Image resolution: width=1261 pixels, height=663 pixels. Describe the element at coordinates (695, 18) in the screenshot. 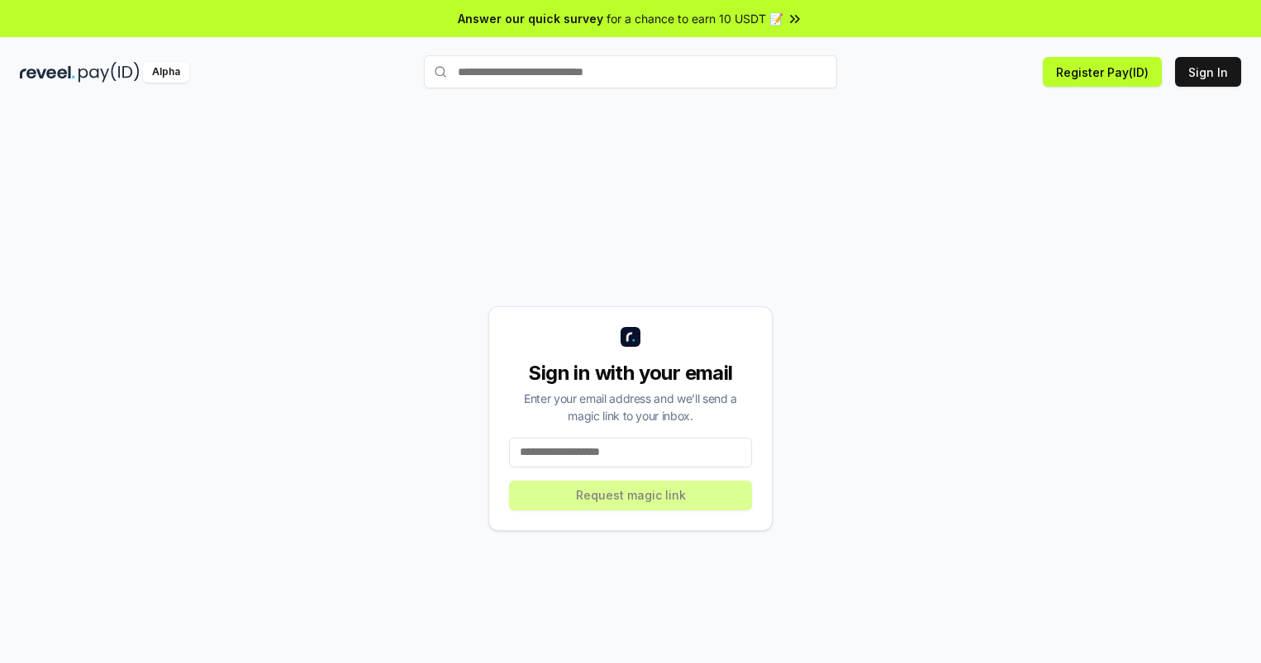

I see `span: for a chance to earn 10 USDT 📝` at that location.